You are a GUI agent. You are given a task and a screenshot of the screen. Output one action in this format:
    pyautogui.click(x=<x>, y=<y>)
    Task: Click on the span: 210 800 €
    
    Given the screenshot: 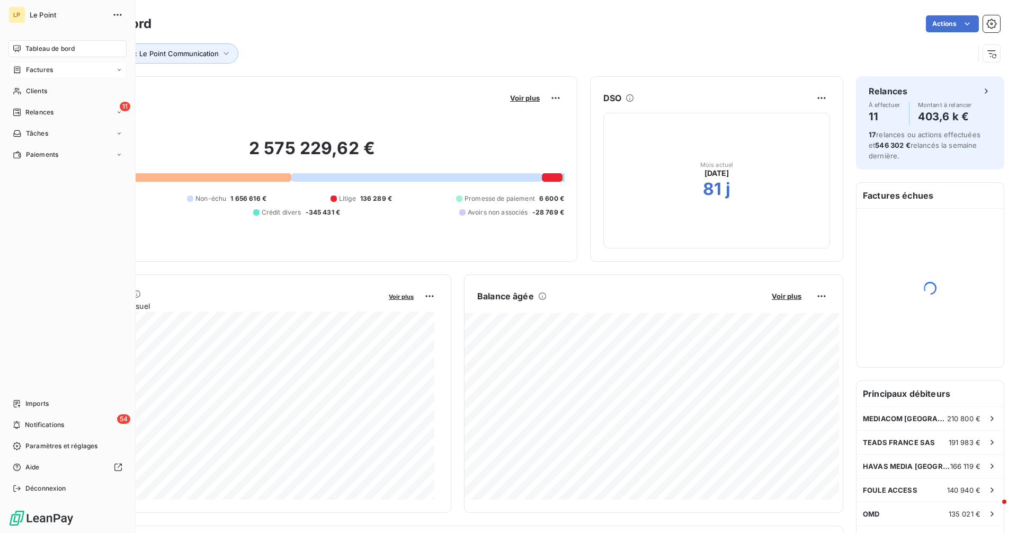 What is the action you would take?
    pyautogui.click(x=964, y=419)
    